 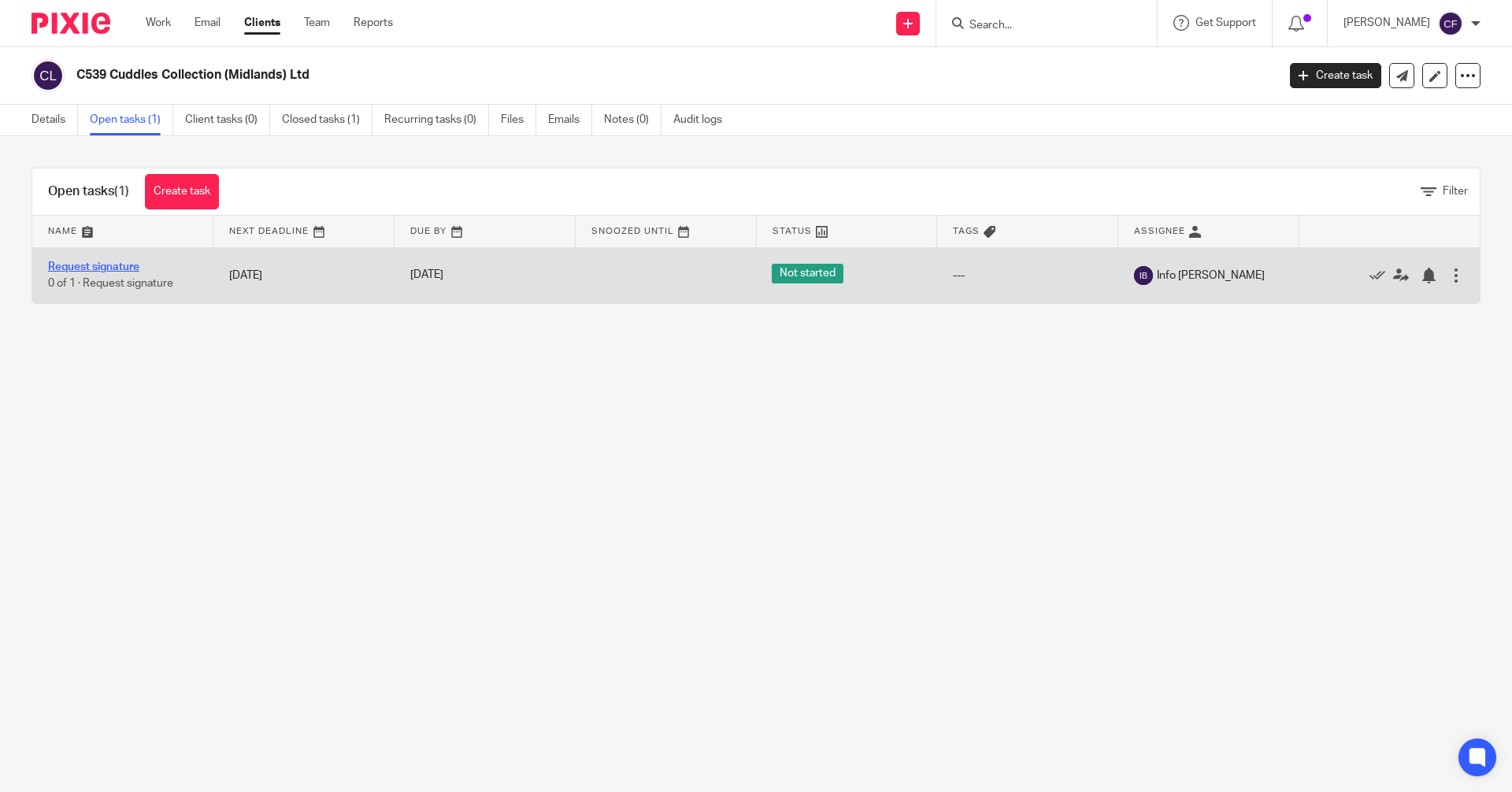 I want to click on input: Search, so click(x=1038, y=26).